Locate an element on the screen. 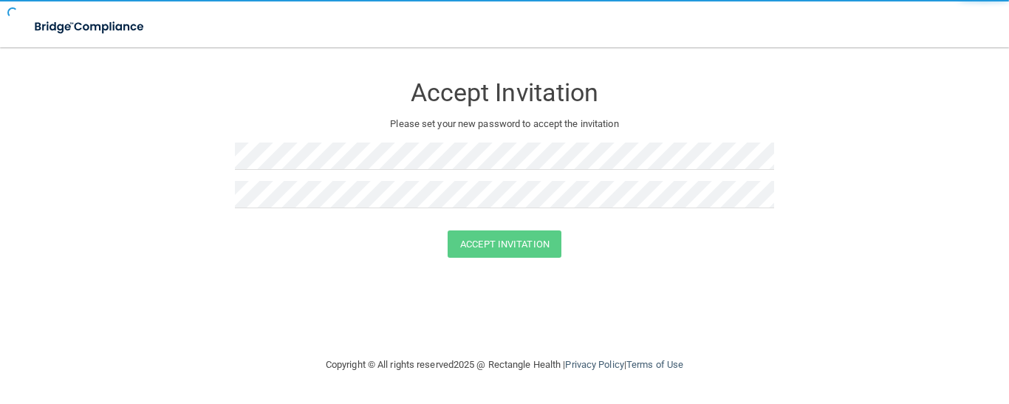  img: bridge_compliance_login_screen.278c3ca4.svg is located at coordinates (90, 27).